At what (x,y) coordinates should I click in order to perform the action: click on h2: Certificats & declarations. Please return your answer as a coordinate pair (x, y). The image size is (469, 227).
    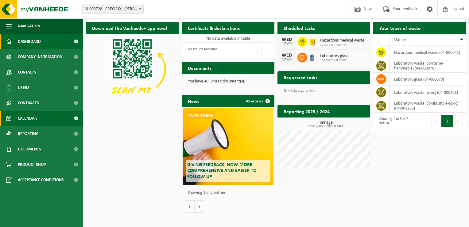
    Looking at the image, I should click on (214, 28).